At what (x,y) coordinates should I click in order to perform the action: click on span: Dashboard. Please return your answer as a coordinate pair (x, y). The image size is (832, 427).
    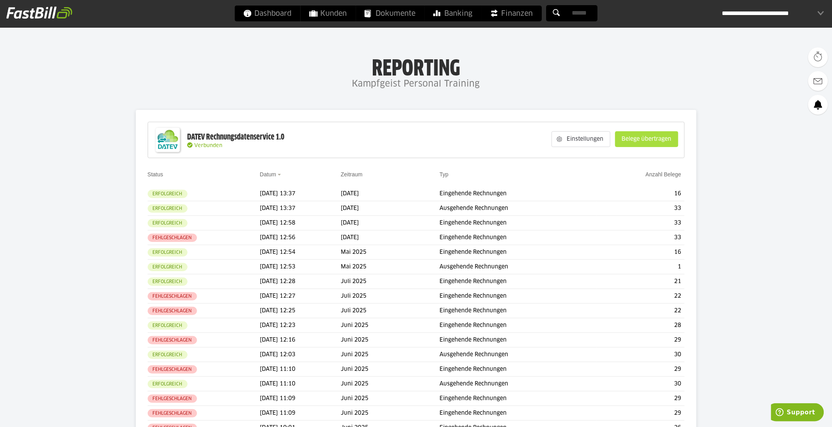
    Looking at the image, I should click on (267, 13).